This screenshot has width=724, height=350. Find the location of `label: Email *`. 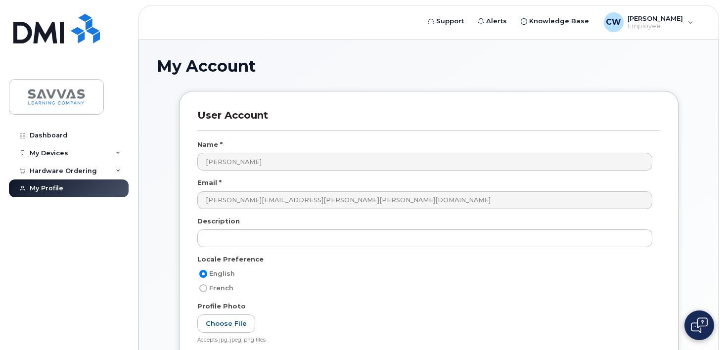

label: Email * is located at coordinates (209, 182).